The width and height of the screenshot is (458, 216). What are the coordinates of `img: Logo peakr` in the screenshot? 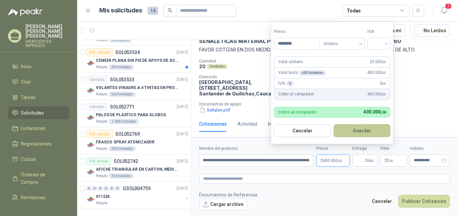 It's located at (25, 12).